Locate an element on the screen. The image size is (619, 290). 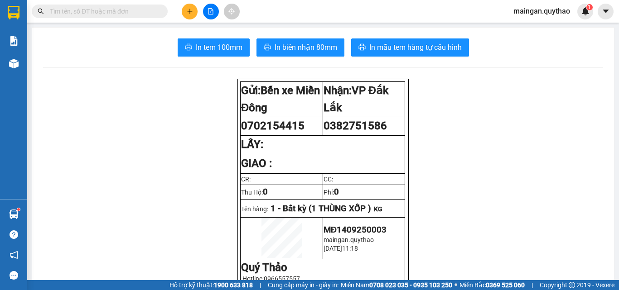
span: 0966557557 is located at coordinates (282, 279).